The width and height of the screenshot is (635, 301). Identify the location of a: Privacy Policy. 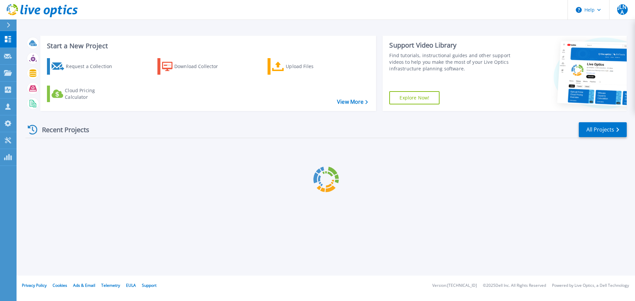
(34, 286).